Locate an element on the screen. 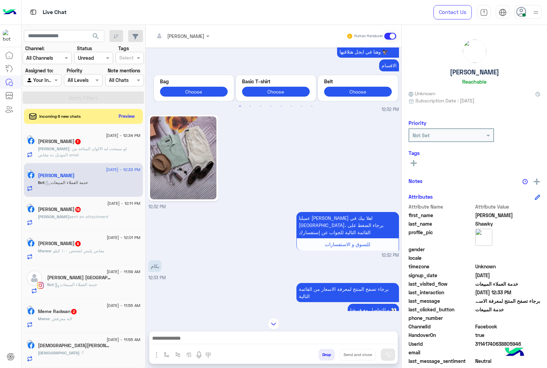  span: Shawky is located at coordinates (508, 224).